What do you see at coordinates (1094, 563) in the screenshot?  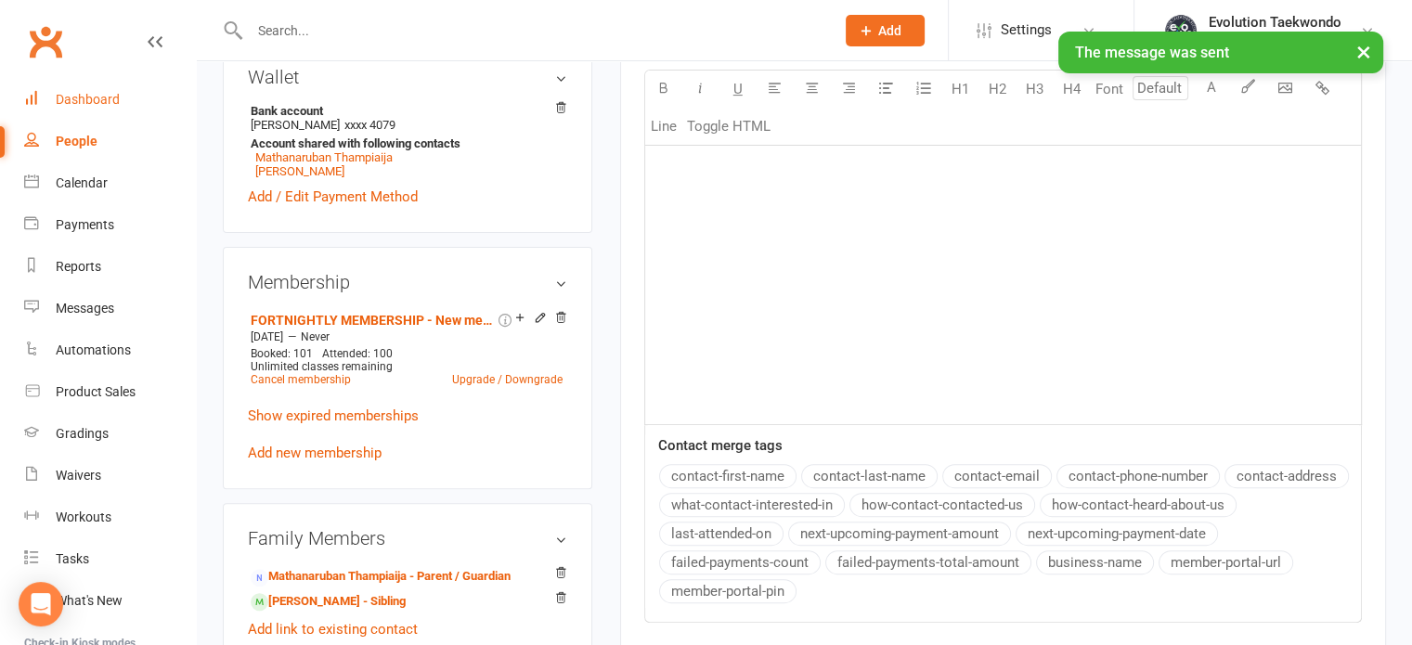 I see `button: business-name` at bounding box center [1094, 563].